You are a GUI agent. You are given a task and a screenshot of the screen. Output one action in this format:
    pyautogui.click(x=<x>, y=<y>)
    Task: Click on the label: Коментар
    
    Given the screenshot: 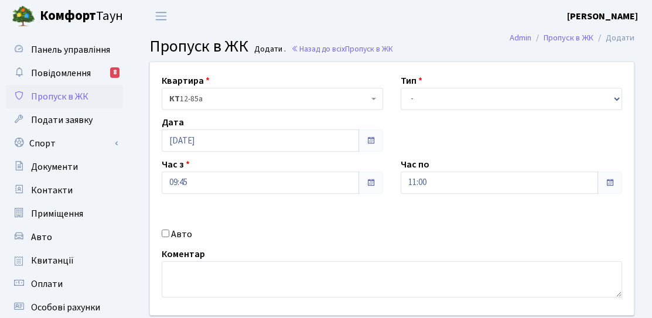 What is the action you would take?
    pyautogui.click(x=183, y=254)
    